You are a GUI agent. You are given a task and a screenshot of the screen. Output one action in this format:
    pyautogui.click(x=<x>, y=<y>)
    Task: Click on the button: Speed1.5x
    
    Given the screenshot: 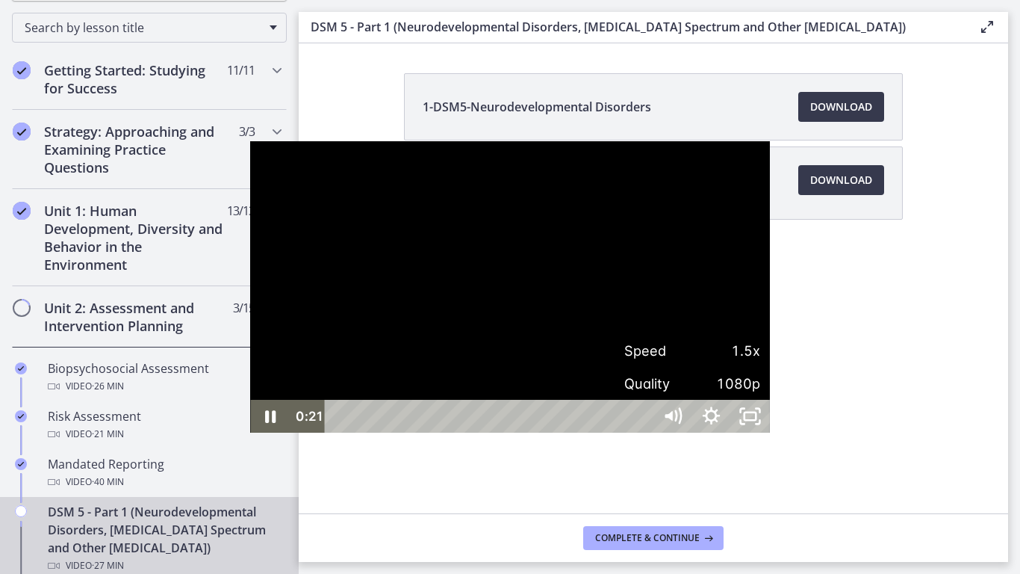 What is the action you would take?
    pyautogui.click(x=692, y=350)
    